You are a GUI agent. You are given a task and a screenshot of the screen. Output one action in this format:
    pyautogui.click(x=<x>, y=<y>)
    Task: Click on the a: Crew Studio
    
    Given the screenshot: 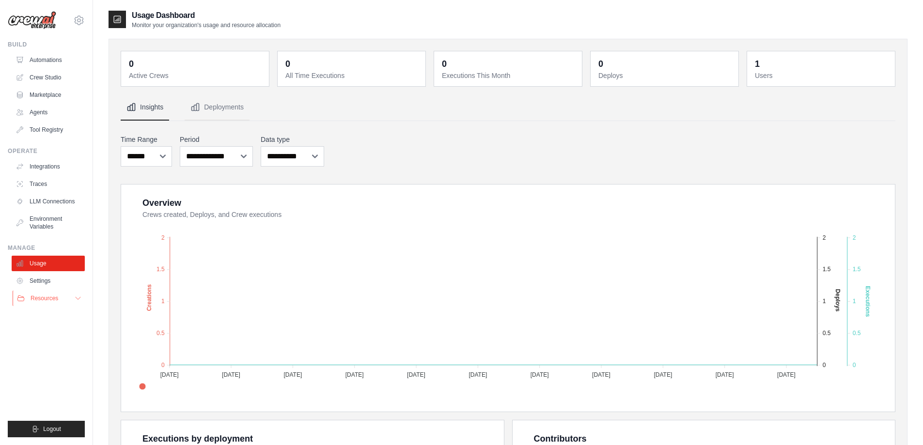 What is the action you would take?
    pyautogui.click(x=48, y=77)
    